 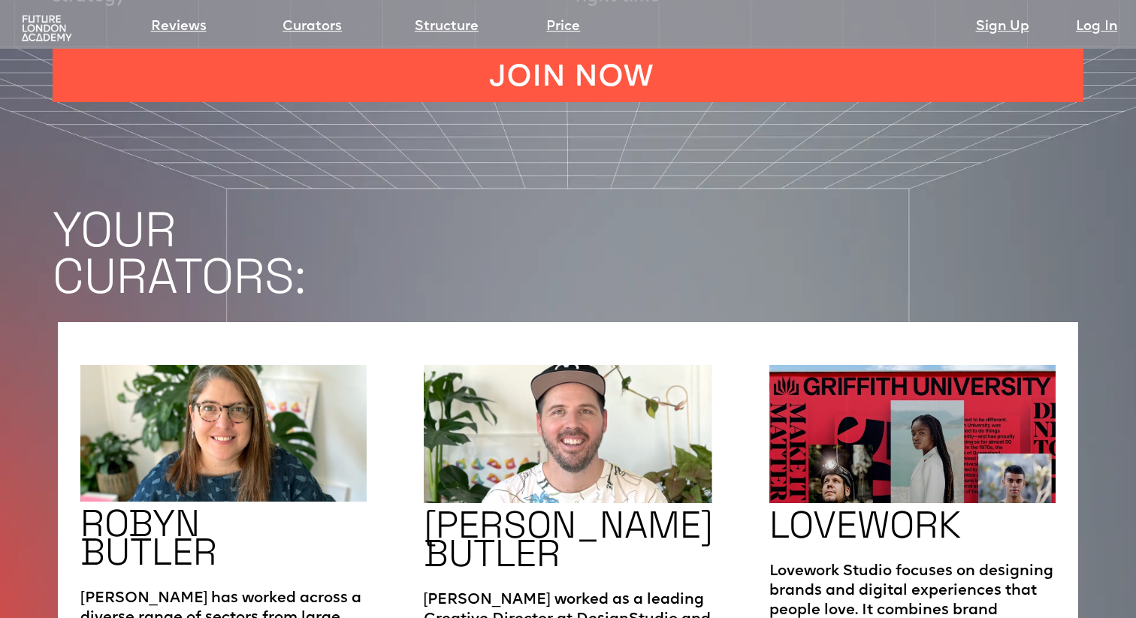 I want to click on a: JOIN NOW, so click(x=568, y=75).